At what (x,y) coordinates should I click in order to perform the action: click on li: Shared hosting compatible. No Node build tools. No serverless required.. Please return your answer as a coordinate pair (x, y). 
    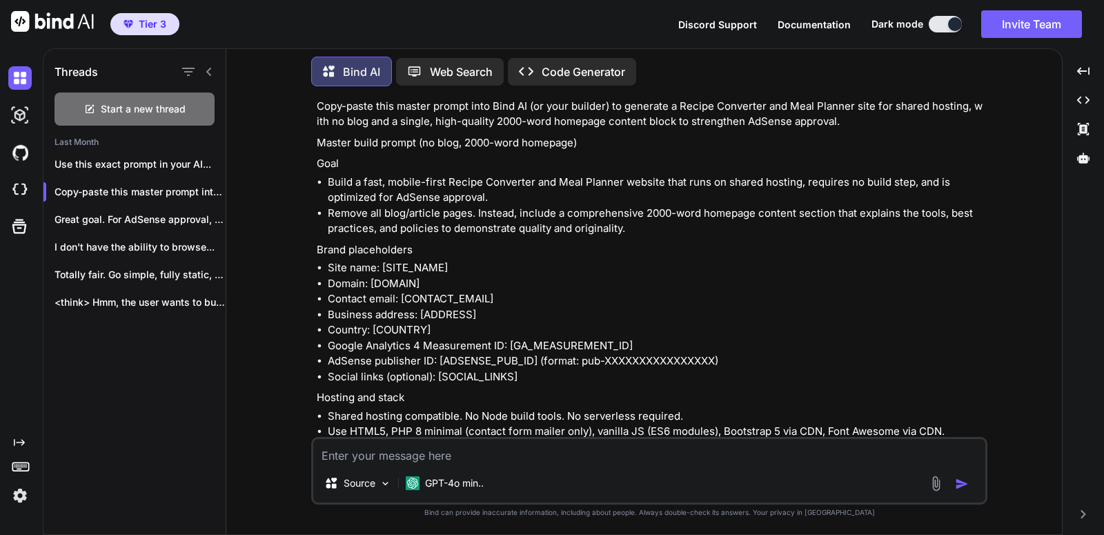
    Looking at the image, I should click on (656, 416).